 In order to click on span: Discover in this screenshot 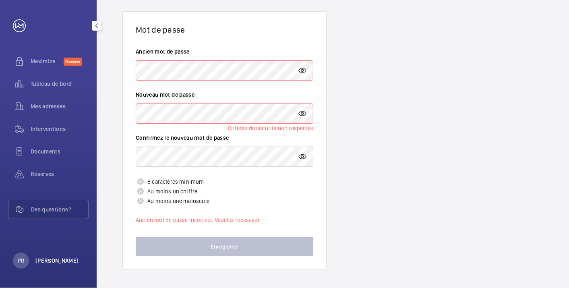, I will do `click(73, 62)`.